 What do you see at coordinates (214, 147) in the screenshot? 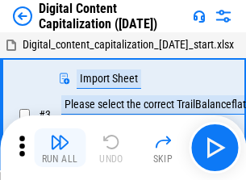
I see `img: Main button` at bounding box center [214, 147].